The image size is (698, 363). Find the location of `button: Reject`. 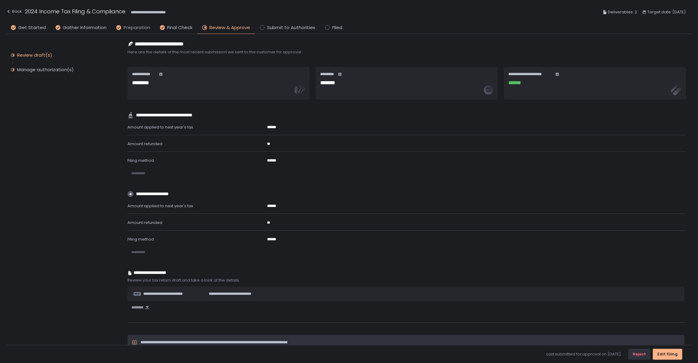

button: Reject is located at coordinates (639, 355).